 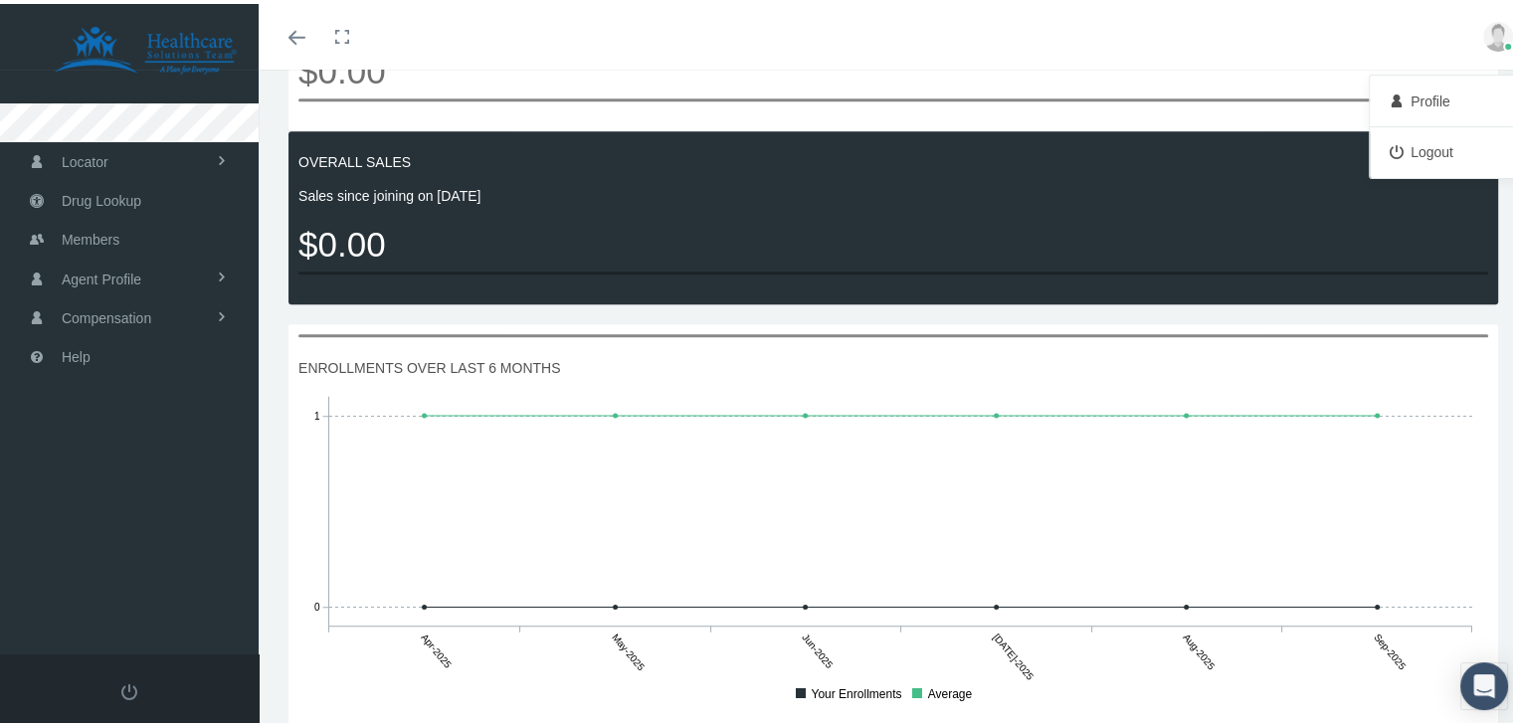 What do you see at coordinates (145, 47) in the screenshot?
I see `img: HEALTHCARE SOLUTIONS TEAM, LLC` at bounding box center [145, 47].